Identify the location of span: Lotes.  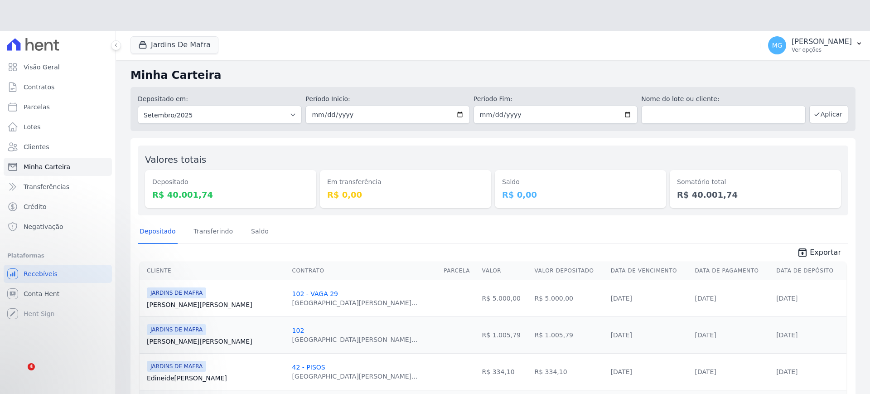
(32, 127).